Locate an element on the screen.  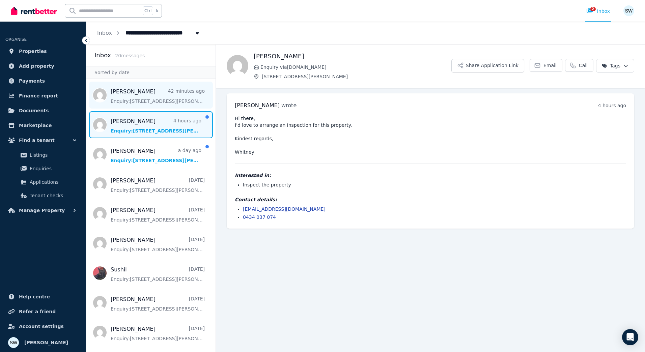
span: Call is located at coordinates (583, 65).